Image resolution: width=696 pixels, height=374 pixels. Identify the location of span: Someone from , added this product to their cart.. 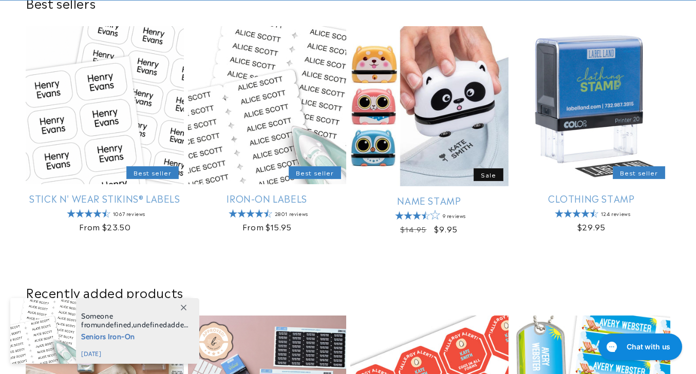
(135, 321).